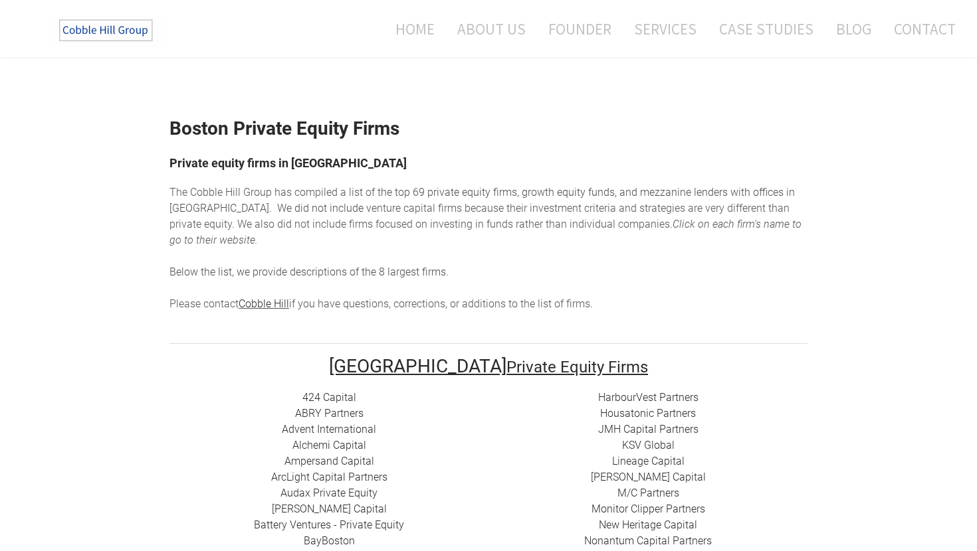 The height and width of the screenshot is (551, 977). What do you see at coordinates (264, 304) in the screenshot?
I see `a: Cobble Hill` at bounding box center [264, 304].